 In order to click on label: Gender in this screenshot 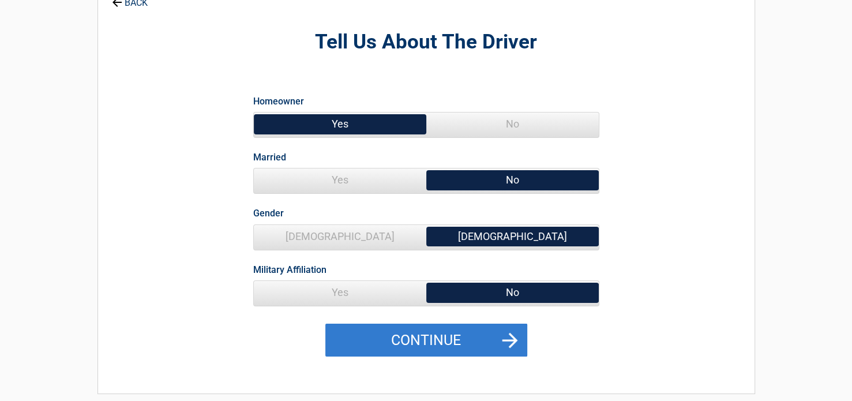, I will do `click(268, 213)`.